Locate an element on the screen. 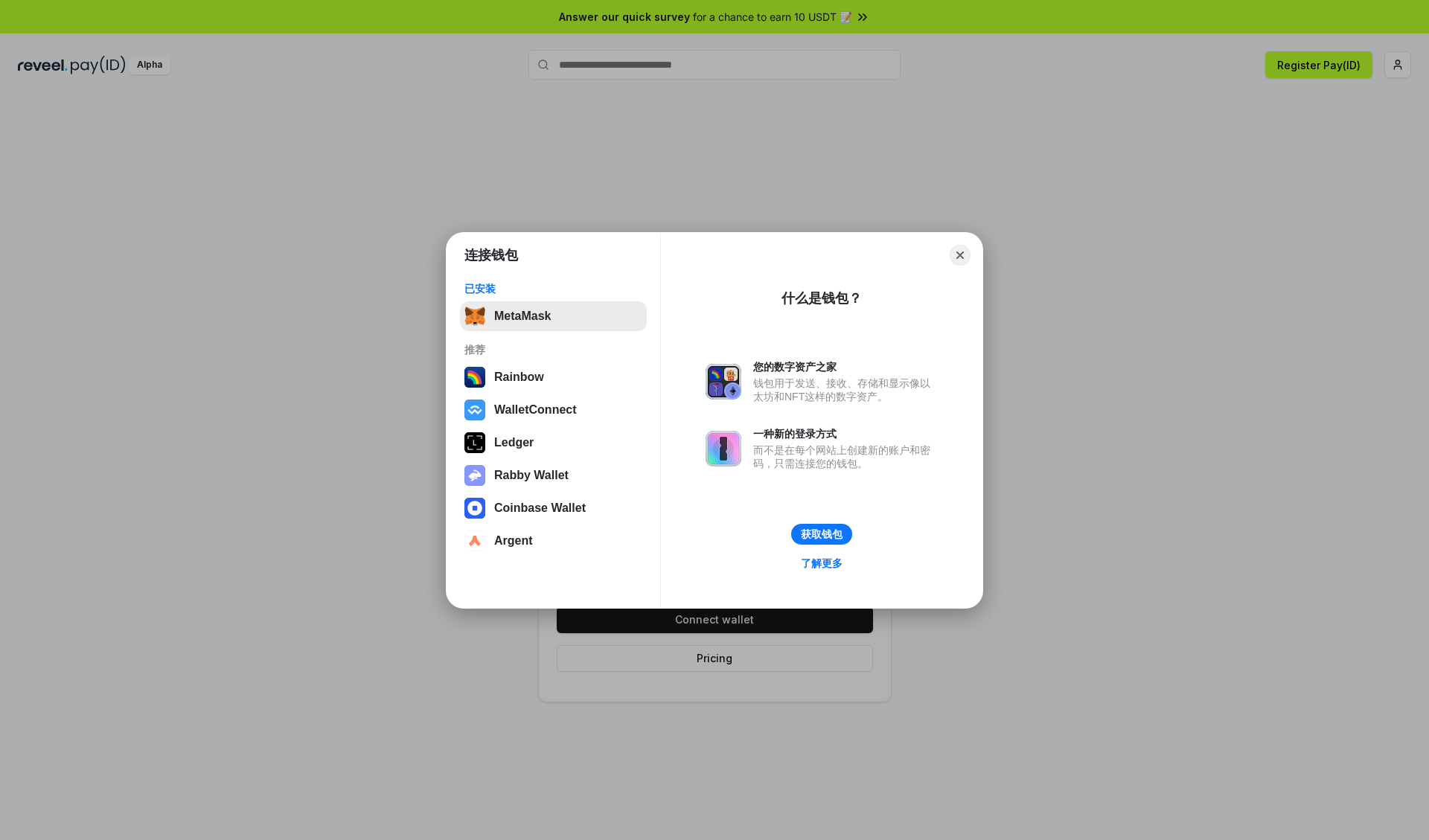 Image resolution: width=1429 pixels, height=840 pixels. button: WalletConnect is located at coordinates (553, 410).